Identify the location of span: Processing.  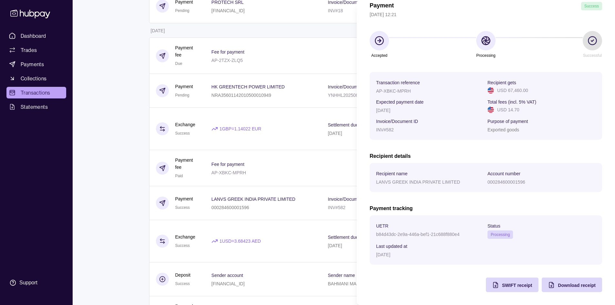
(500, 235).